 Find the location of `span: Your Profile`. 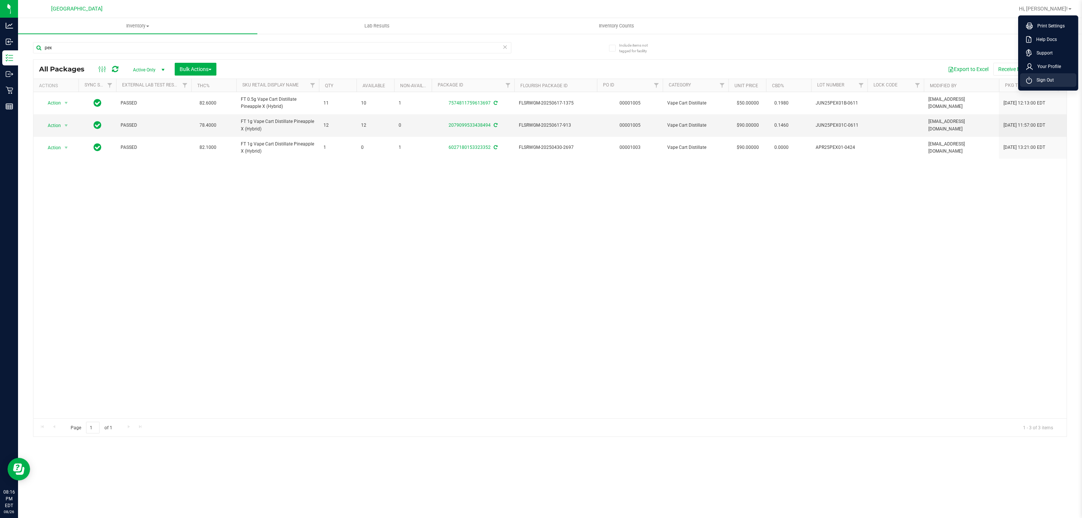

span: Your Profile is located at coordinates (1047, 67).